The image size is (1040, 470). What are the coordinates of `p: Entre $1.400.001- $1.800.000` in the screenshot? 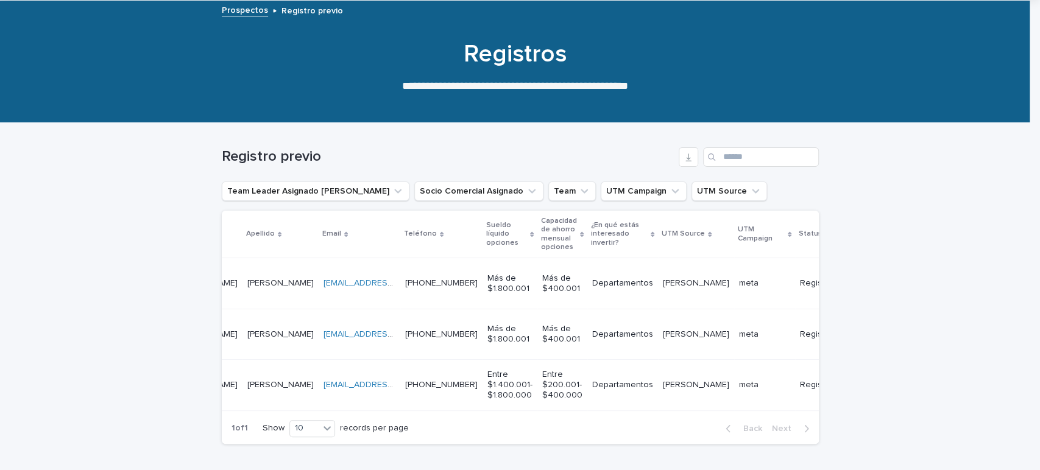 It's located at (510, 385).